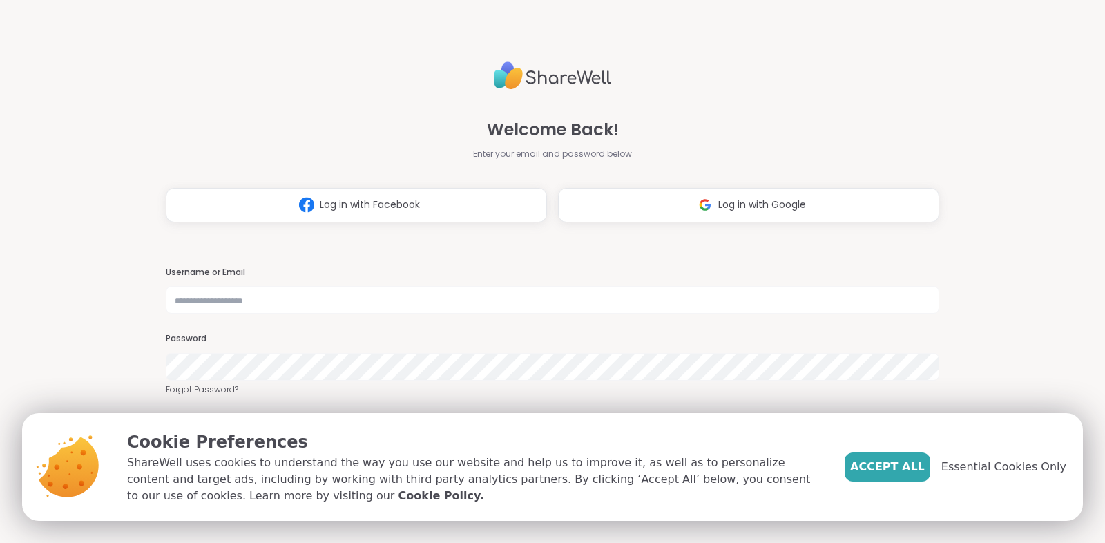 Image resolution: width=1105 pixels, height=543 pixels. What do you see at coordinates (553, 272) in the screenshot?
I see `h3: Username or Email` at bounding box center [553, 272].